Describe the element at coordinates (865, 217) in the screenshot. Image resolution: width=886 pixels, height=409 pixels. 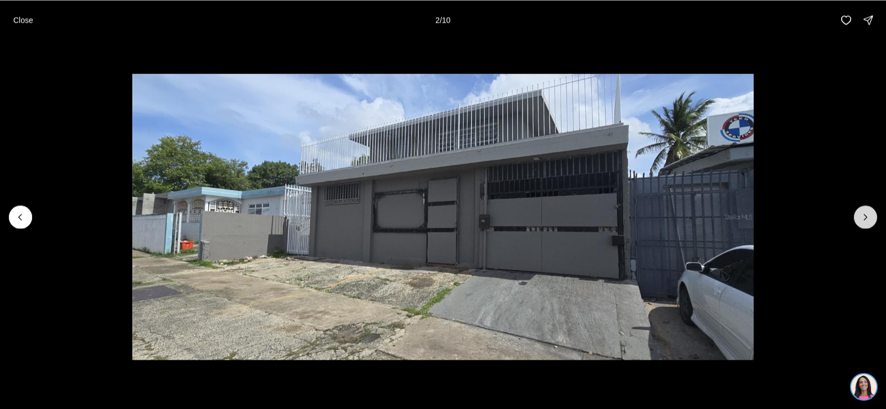
I see `button: Next slide` at that location.